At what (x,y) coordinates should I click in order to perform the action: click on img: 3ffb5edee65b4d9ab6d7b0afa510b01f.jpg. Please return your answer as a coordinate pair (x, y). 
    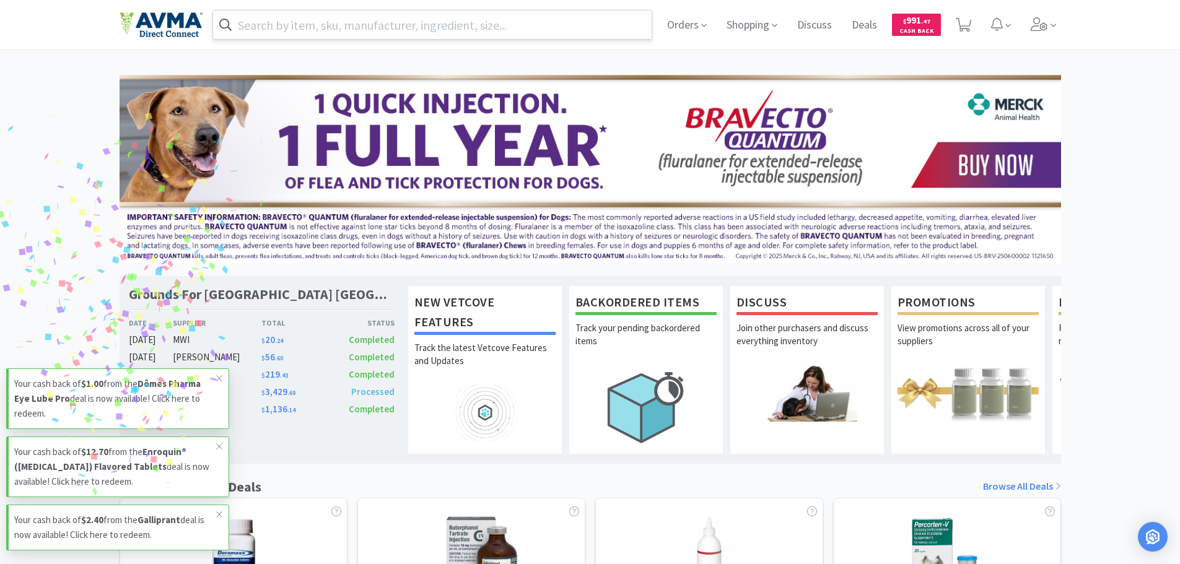
    Looking at the image, I should click on (590, 169).